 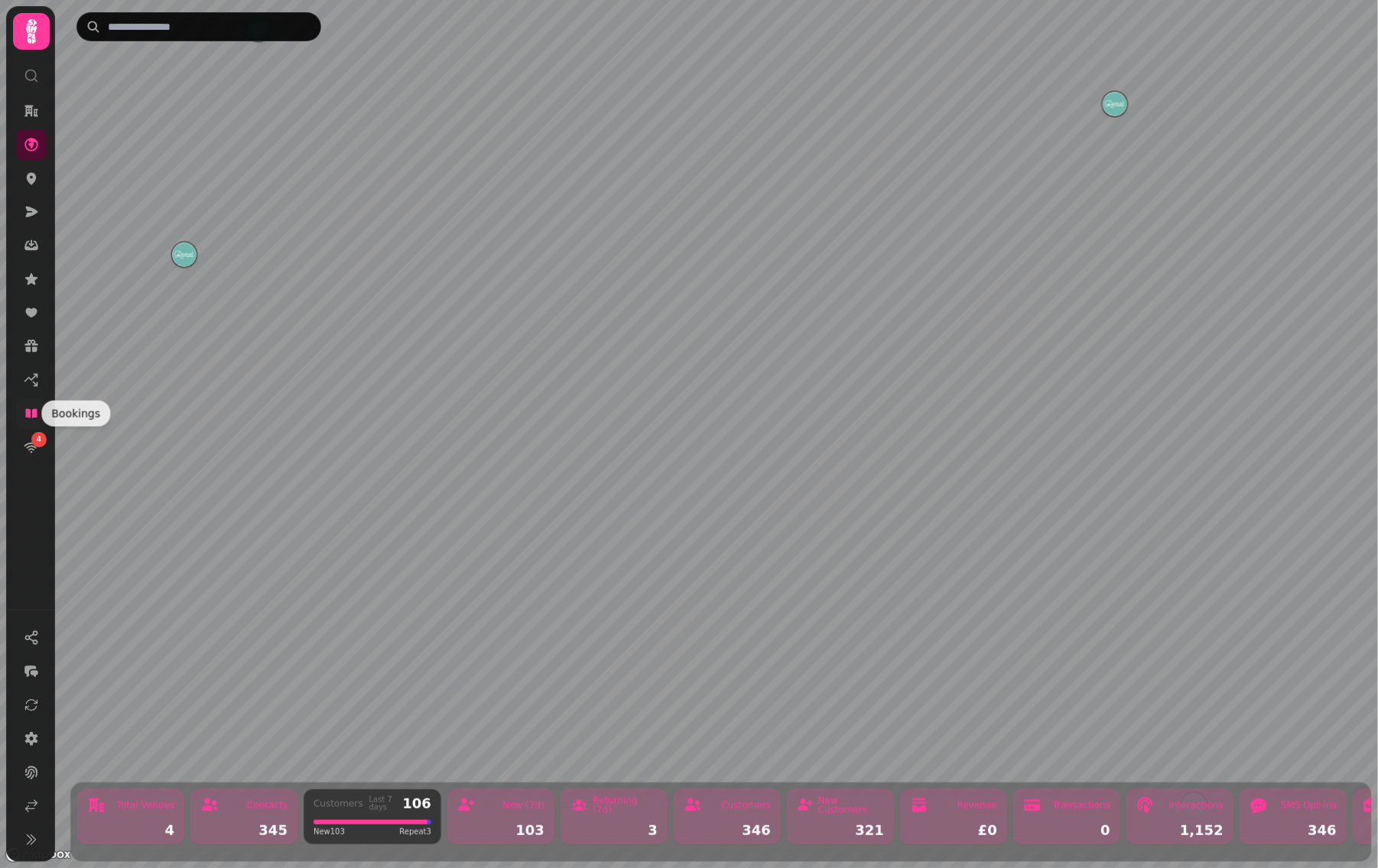 What do you see at coordinates (954, 831) in the screenshot?
I see `div: £0` at bounding box center [954, 831].